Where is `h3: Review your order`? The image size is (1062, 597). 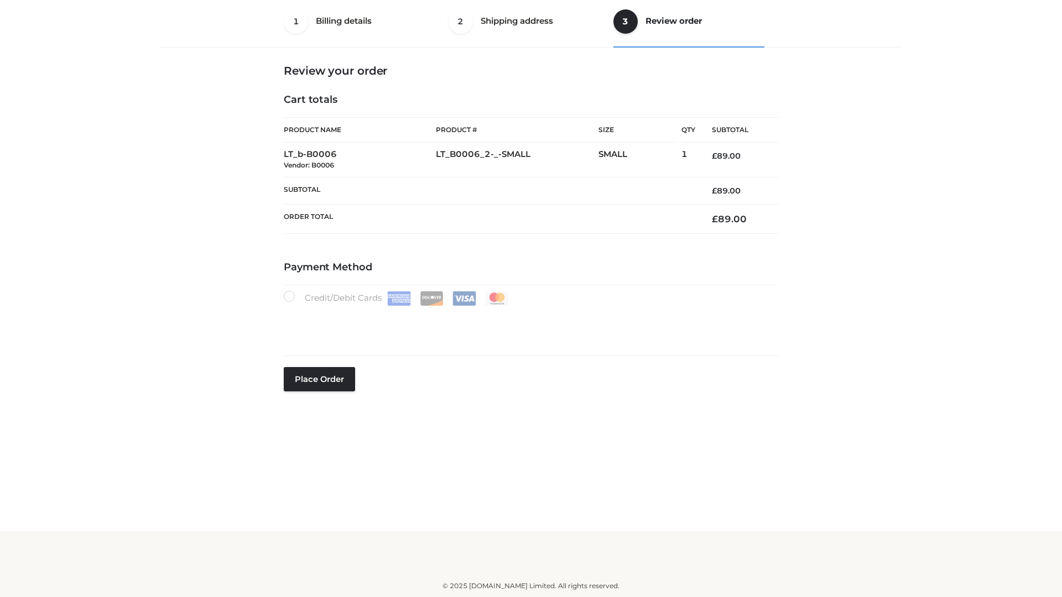 h3: Review your order is located at coordinates (531, 71).